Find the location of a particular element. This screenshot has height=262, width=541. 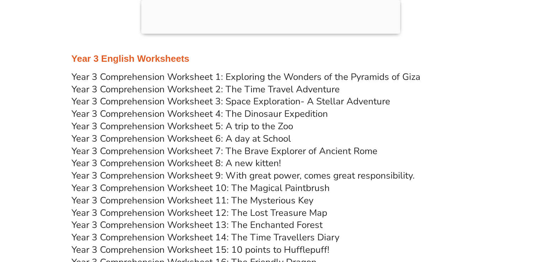

a: Year 3 Comprehension Worksheet 5: A trip to the Zoo is located at coordinates (182, 126).